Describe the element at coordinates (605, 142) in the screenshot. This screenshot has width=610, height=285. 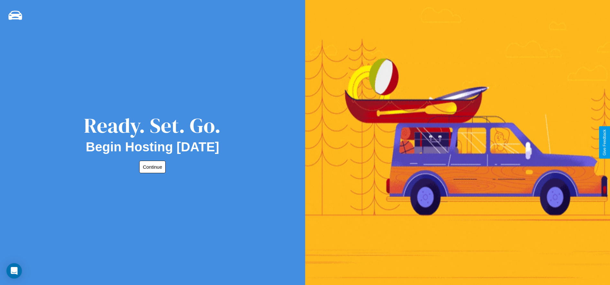
I see `div: Give Feedback` at that location.